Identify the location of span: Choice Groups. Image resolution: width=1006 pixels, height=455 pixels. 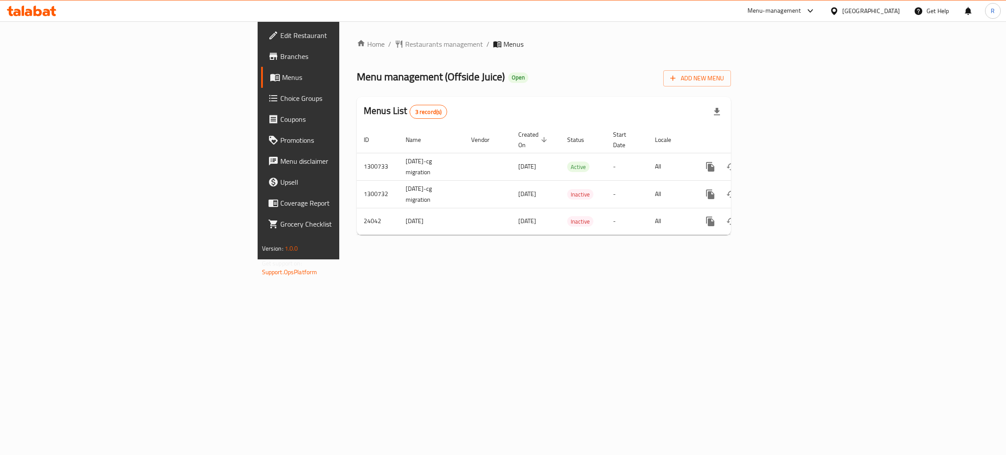
(349, 98).